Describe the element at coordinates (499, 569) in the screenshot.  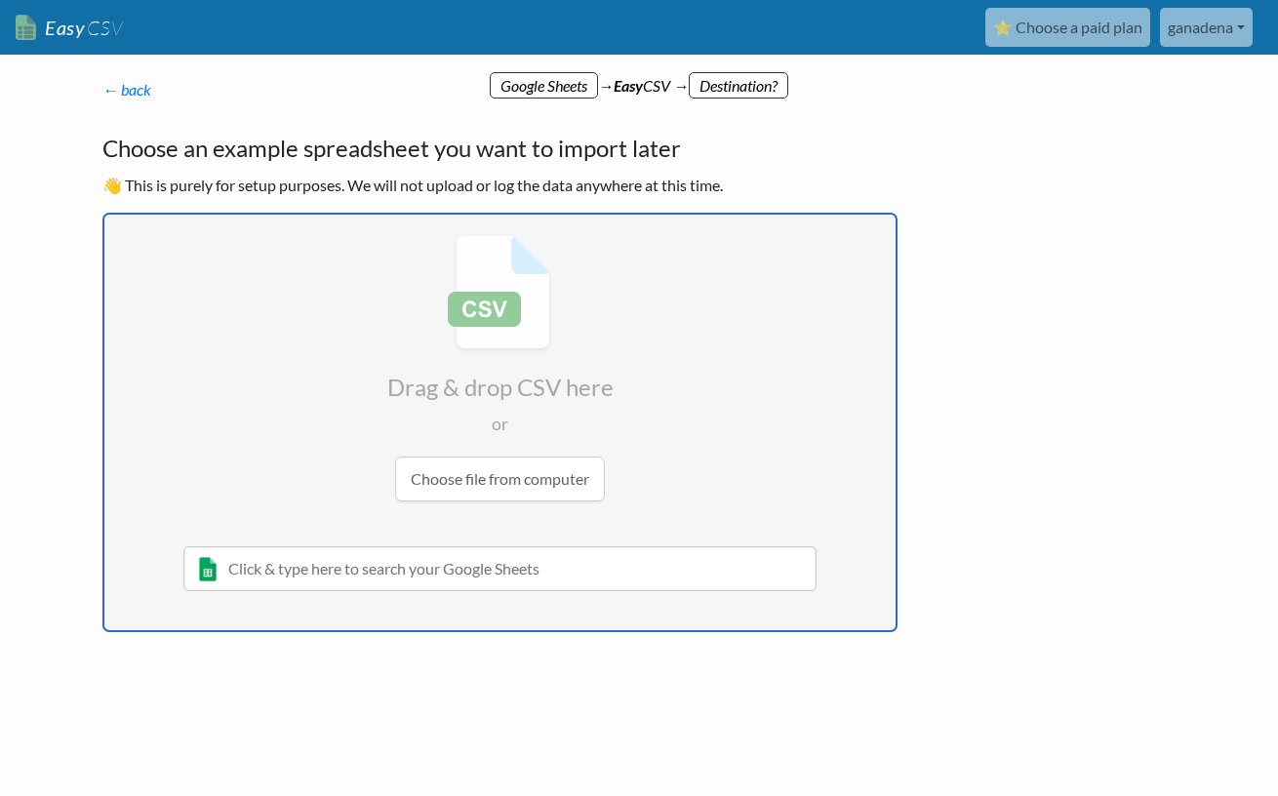
I see `input: Click & type here to search your Google Sheets` at that location.